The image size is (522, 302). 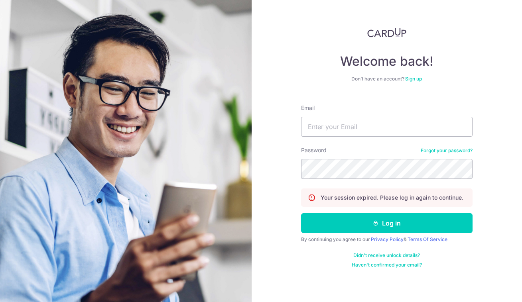 I want to click on a: Terms Of Service, so click(x=428, y=239).